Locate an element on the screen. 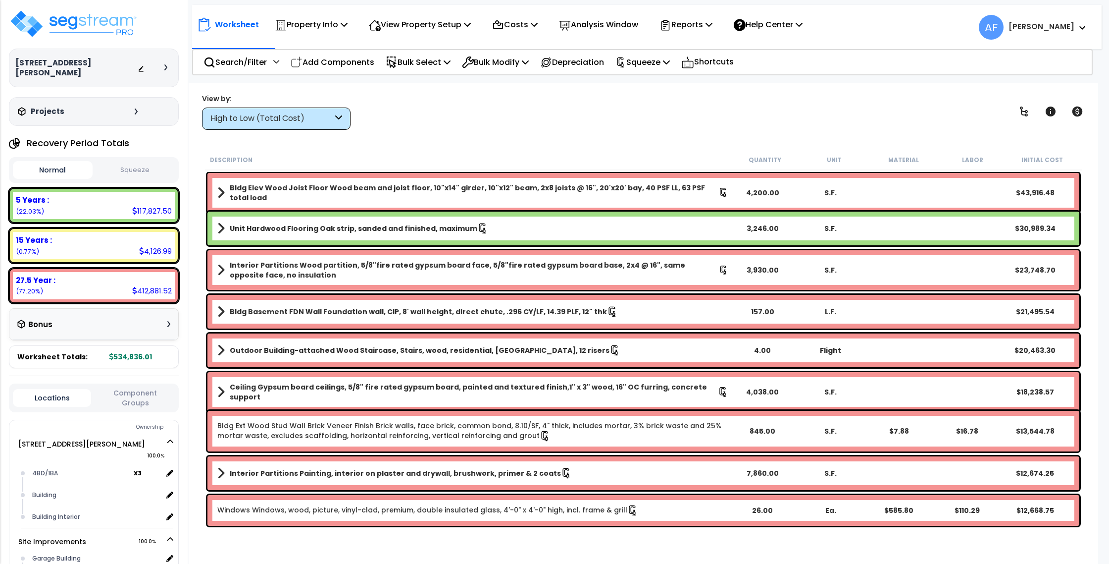  p: Bulk Modify is located at coordinates (495, 62).